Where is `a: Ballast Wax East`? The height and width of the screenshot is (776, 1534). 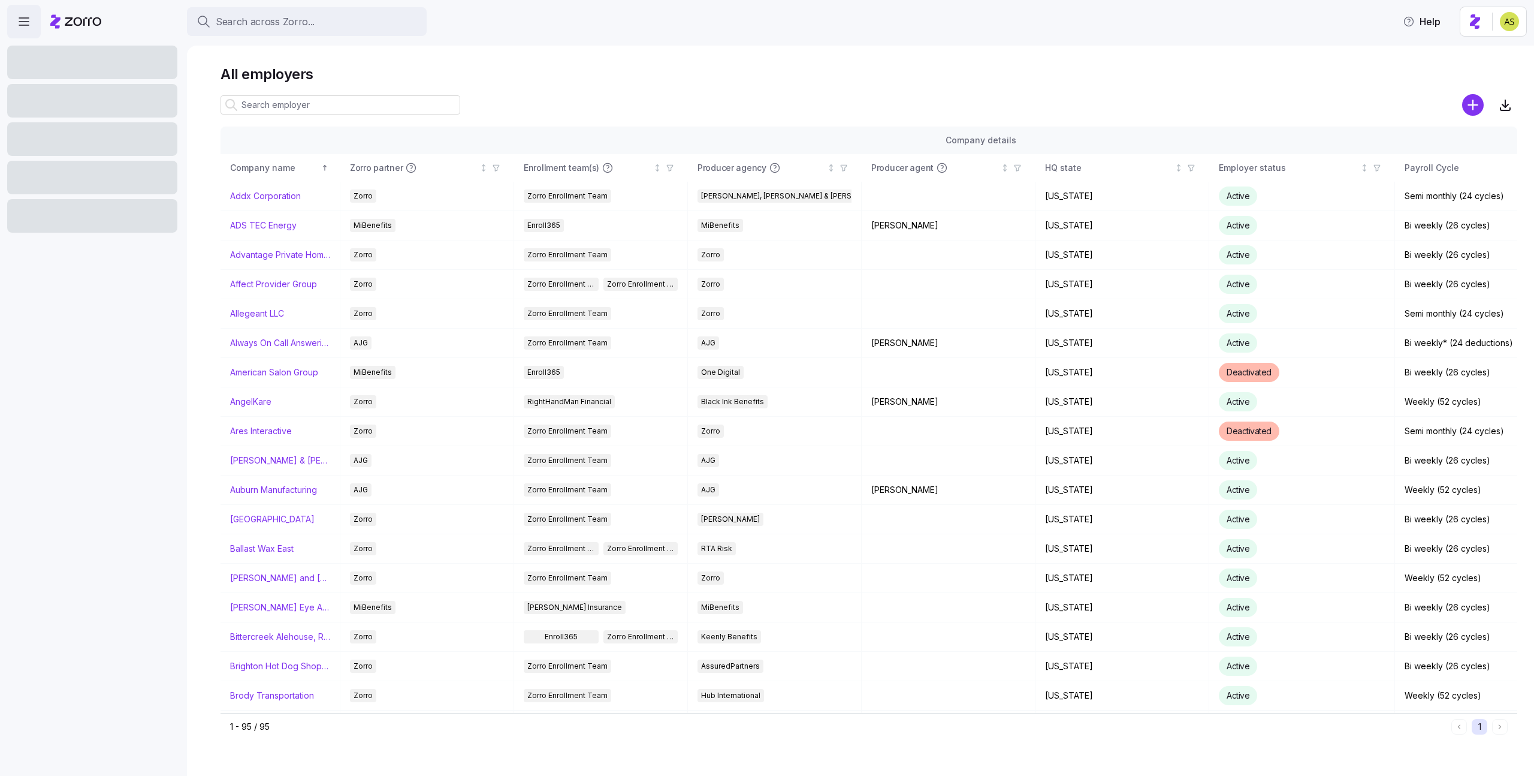
a: Ballast Wax East is located at coordinates (262, 548).